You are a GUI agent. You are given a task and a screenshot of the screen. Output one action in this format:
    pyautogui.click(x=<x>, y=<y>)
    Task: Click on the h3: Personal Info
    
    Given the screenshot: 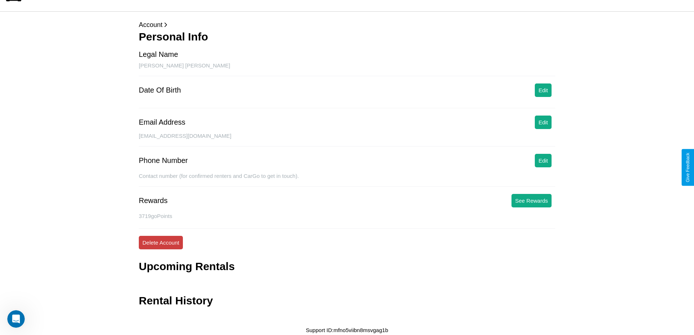 What is the action you would take?
    pyautogui.click(x=347, y=37)
    